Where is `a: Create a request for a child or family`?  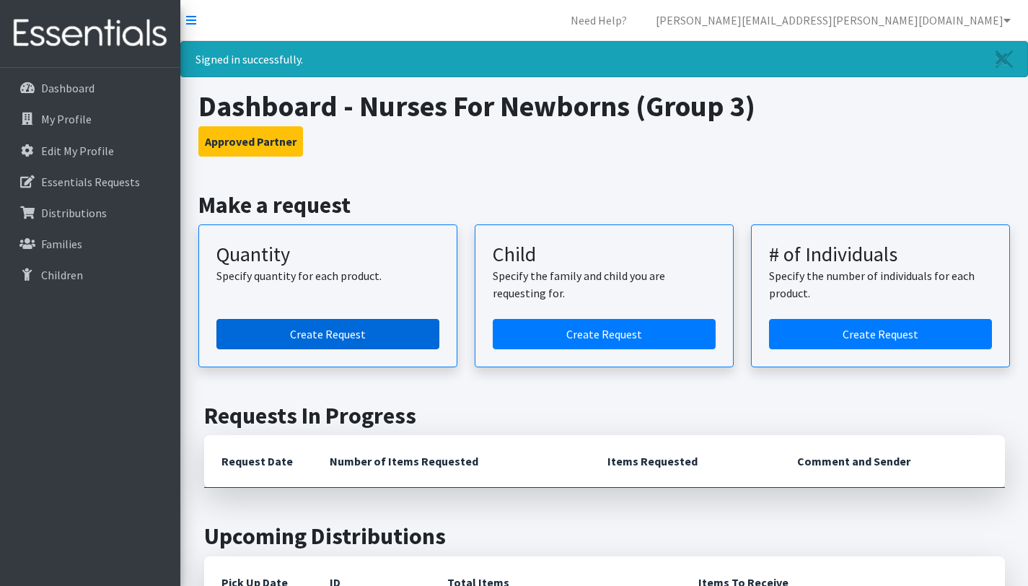
a: Create a request for a child or family is located at coordinates (604, 334).